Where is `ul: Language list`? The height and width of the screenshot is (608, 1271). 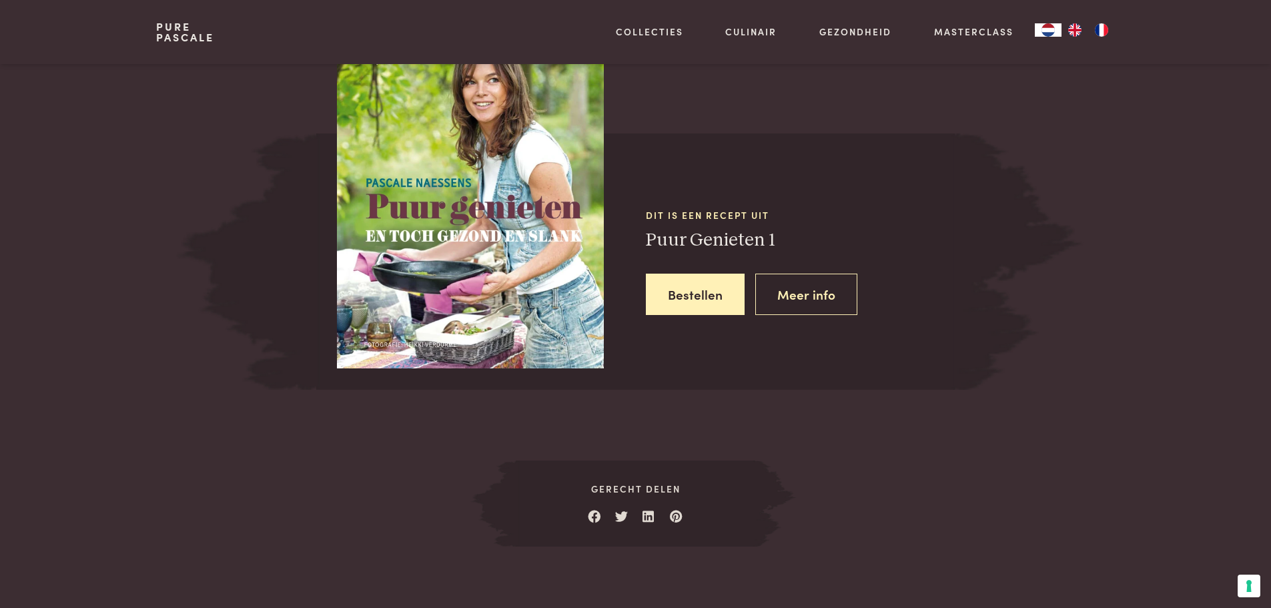
ul: Language list is located at coordinates (1088, 30).